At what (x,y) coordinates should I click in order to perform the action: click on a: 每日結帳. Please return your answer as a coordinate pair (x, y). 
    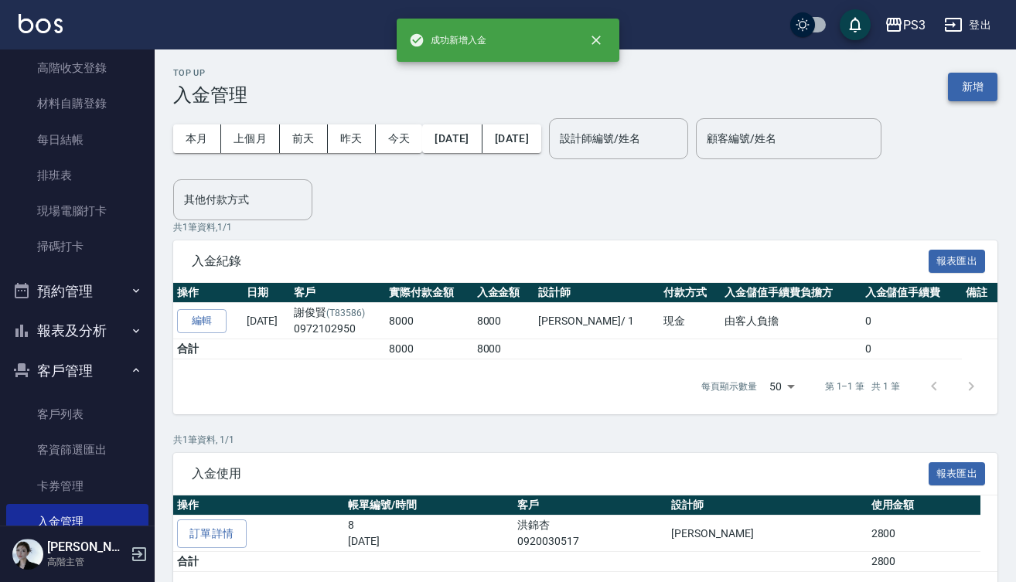
    Looking at the image, I should click on (77, 140).